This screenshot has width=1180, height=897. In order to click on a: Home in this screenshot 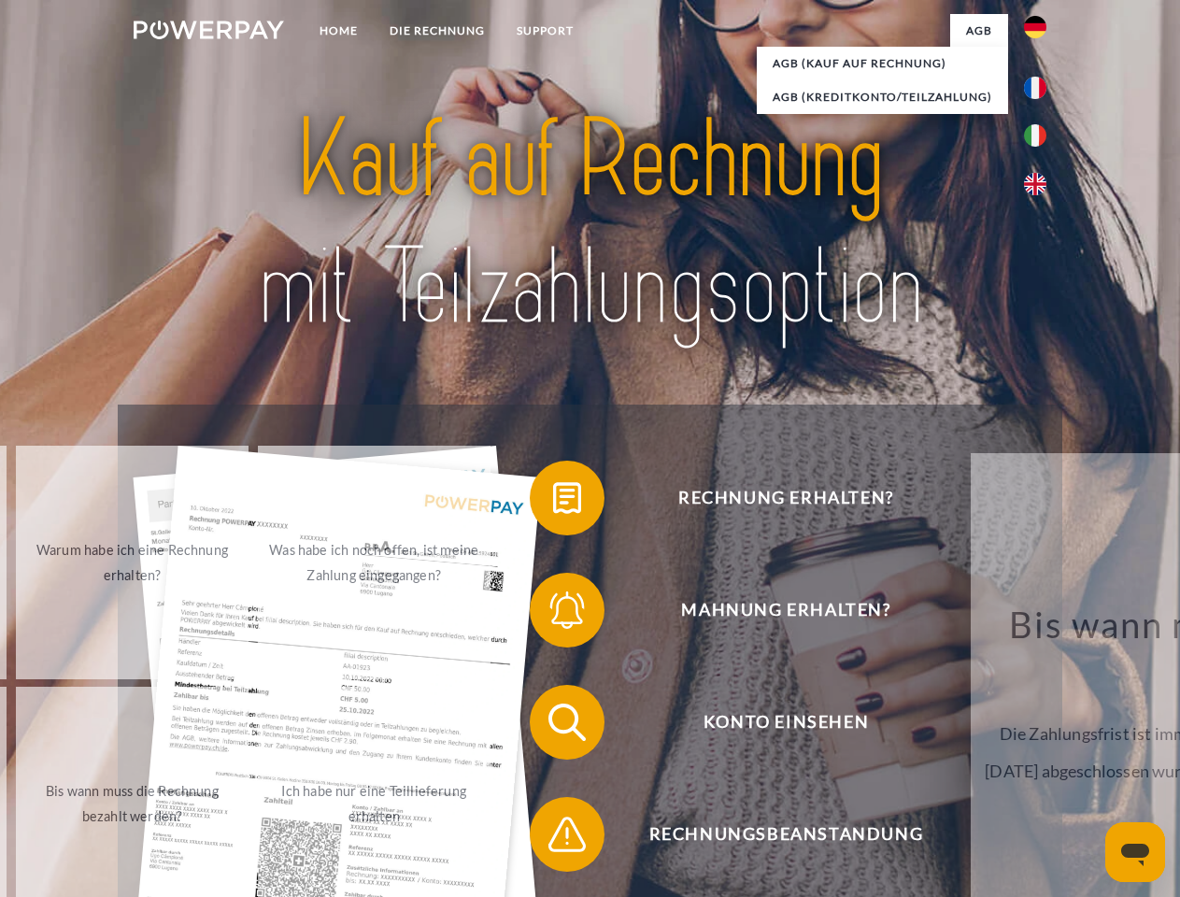, I will do `click(338, 31)`.